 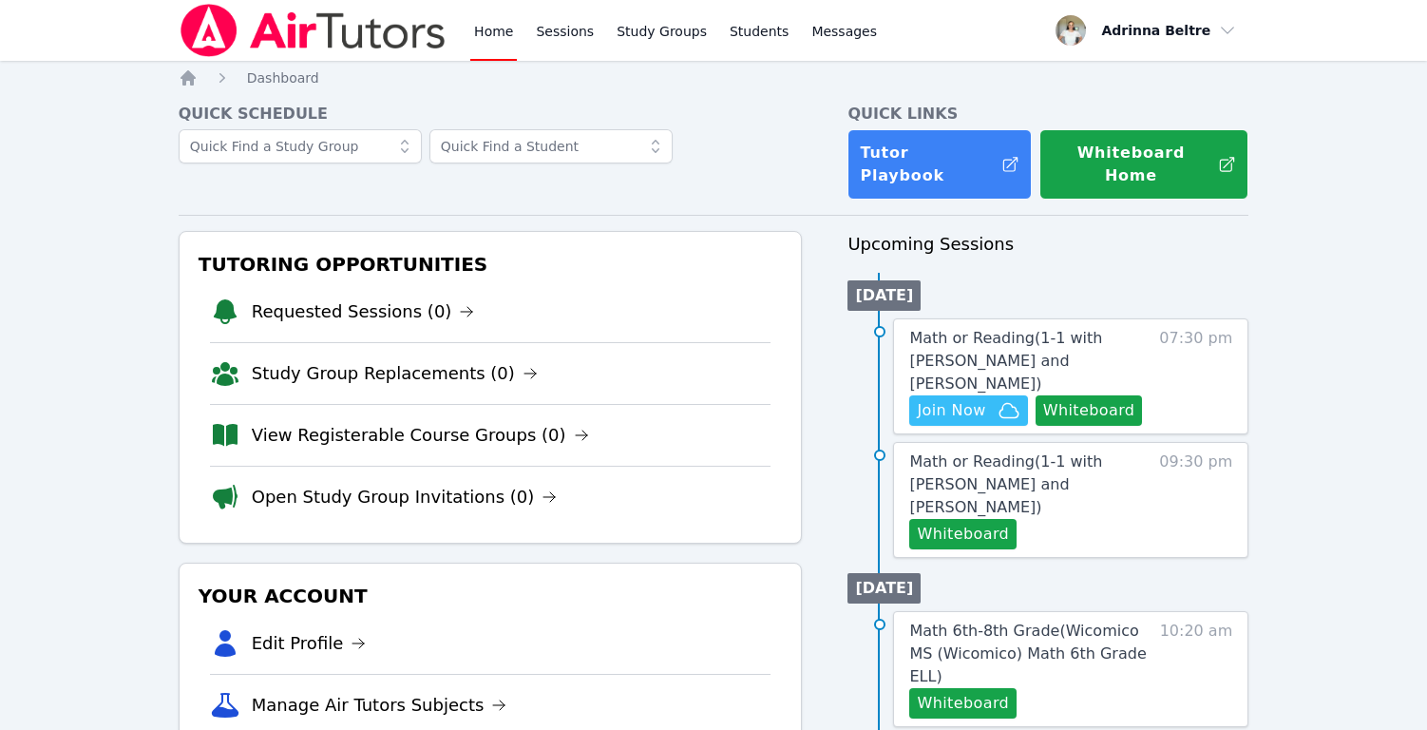 I want to click on span: Messages, so click(x=844, y=31).